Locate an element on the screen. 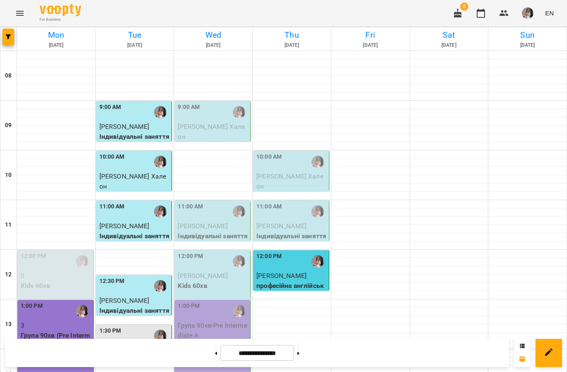 The height and width of the screenshot is (372, 567). p: Група 90хв (Pre Intermediate A) is located at coordinates (56, 340).